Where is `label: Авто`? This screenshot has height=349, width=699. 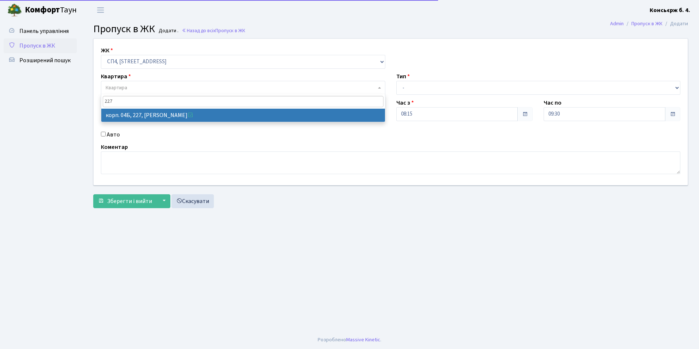 label: Авто is located at coordinates (113, 135).